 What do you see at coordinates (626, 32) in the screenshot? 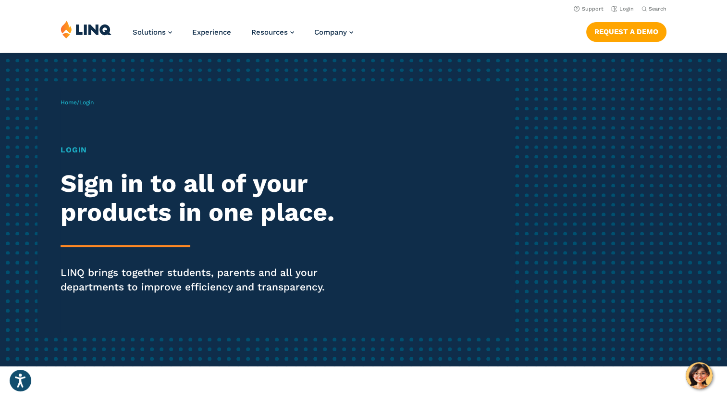
I see `a: Request a Demo` at bounding box center [626, 32].